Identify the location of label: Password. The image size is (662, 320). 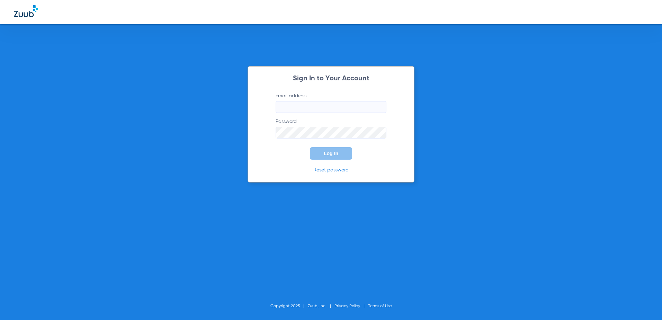
(331, 128).